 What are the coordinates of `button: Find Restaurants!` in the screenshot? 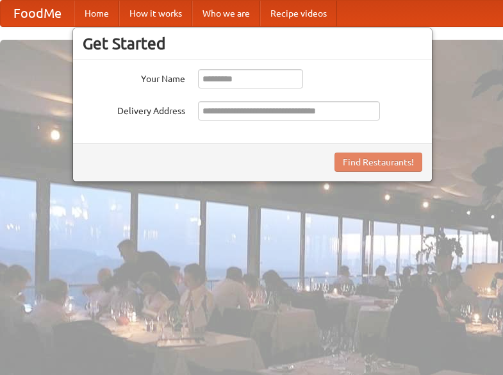 It's located at (378, 162).